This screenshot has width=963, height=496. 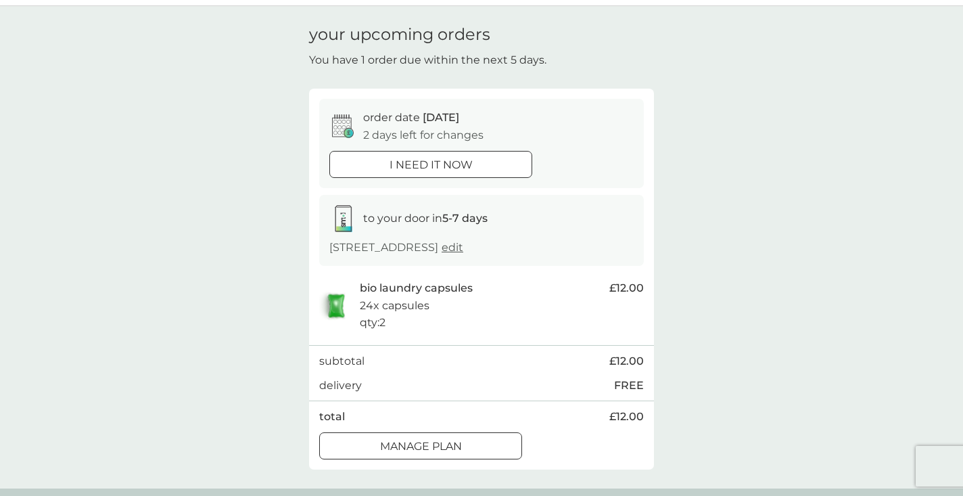 I want to click on p: FREE, so click(x=629, y=385).